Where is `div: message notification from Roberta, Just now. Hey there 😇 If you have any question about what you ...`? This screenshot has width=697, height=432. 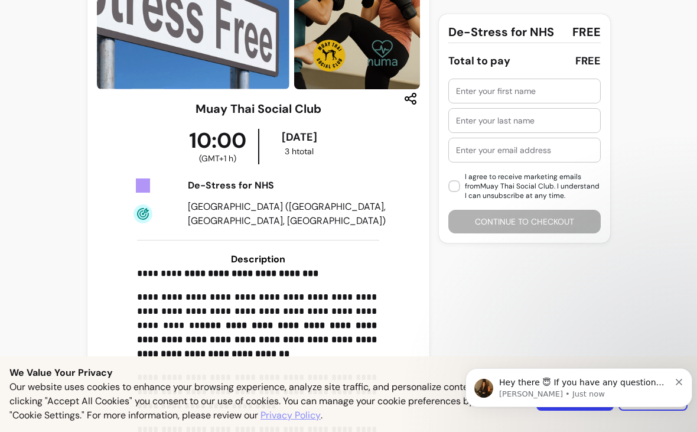
div: message notification from Roberta, Just now. Hey there 😇 If you have any question about what you ... is located at coordinates (118, 44).